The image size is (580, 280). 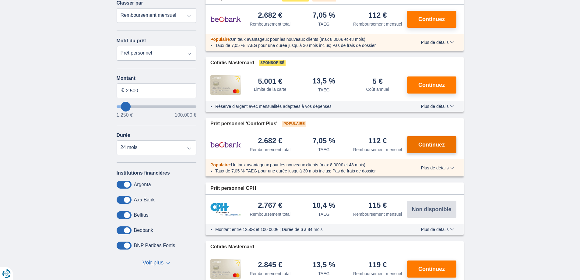 What do you see at coordinates (432, 209) in the screenshot?
I see `button: Non disponible` at bounding box center [432, 209].